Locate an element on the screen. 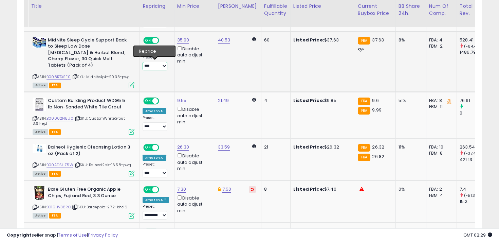  div: Num of Comp. is located at coordinates (441, 10).